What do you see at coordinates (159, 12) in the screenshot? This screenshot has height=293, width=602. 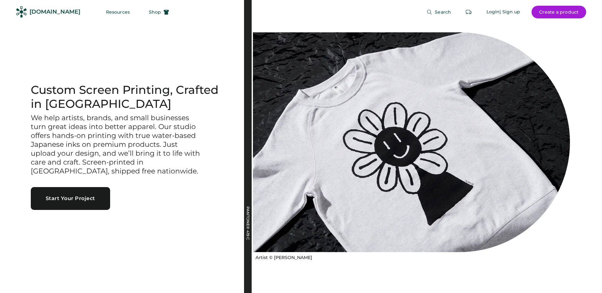 I see `button: Shop` at bounding box center [159, 12].